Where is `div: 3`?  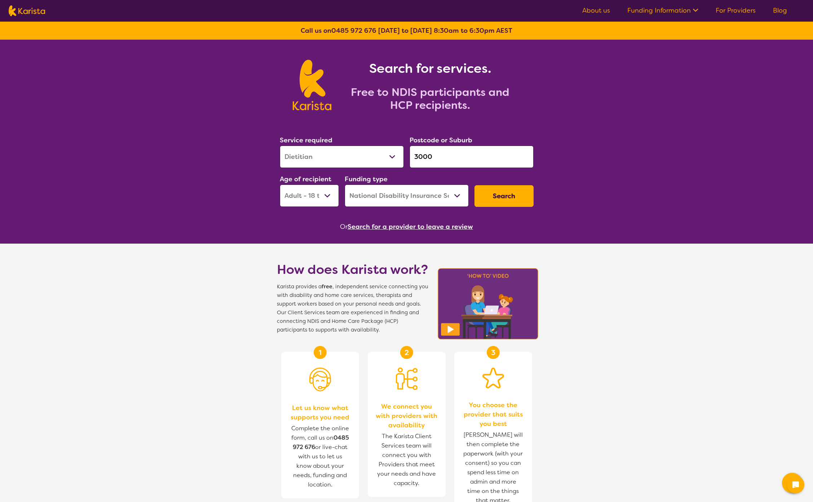 div: 3 is located at coordinates (493, 352).